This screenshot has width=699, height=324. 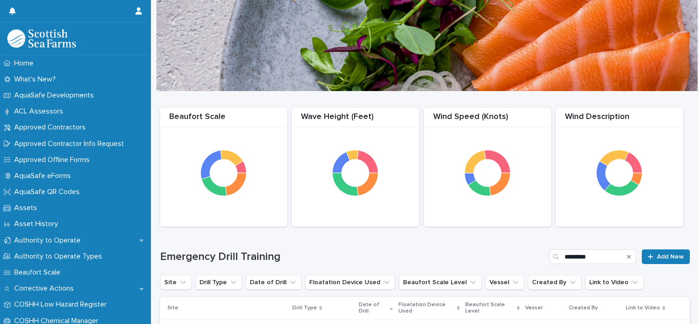 I want to click on a: Add New, so click(x=666, y=257).